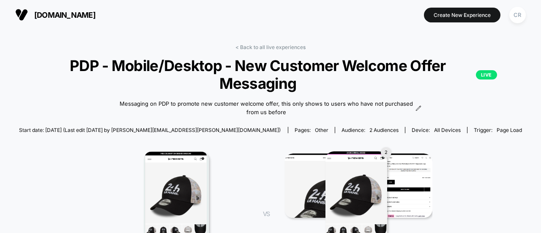  What do you see at coordinates (370, 130) in the screenshot?
I see `div: Audience:` at bounding box center [370, 130].